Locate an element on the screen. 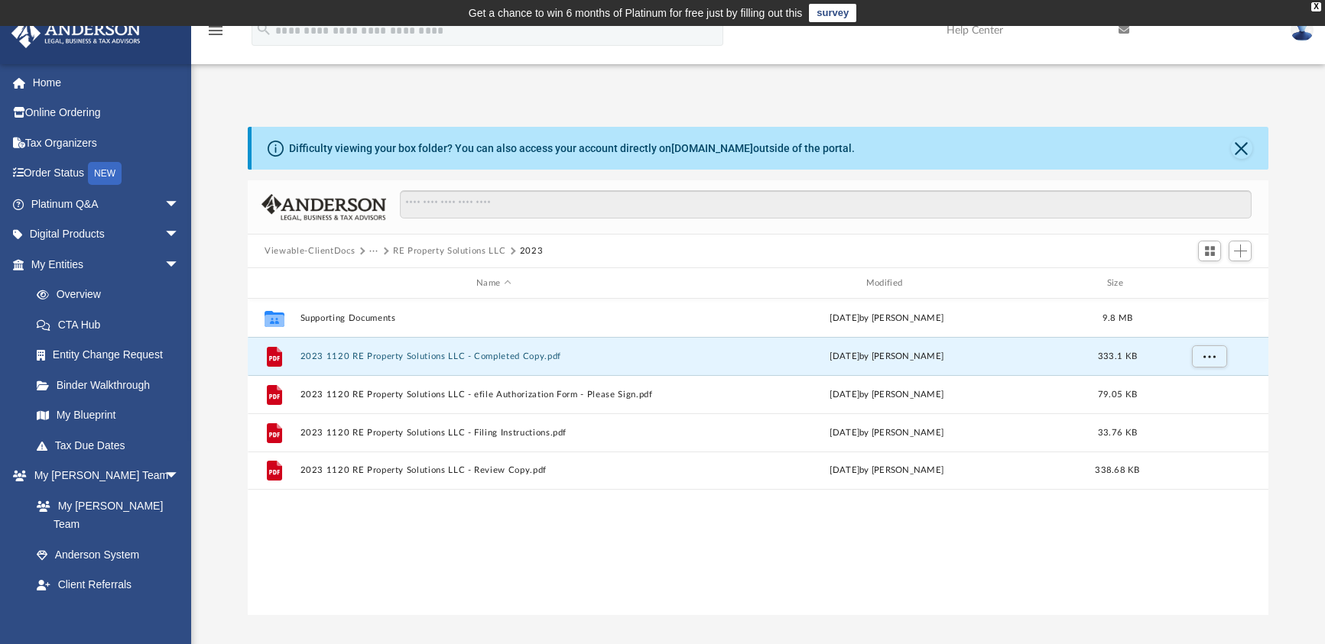 The width and height of the screenshot is (1325, 644). input: Search files and folders is located at coordinates (825, 205).